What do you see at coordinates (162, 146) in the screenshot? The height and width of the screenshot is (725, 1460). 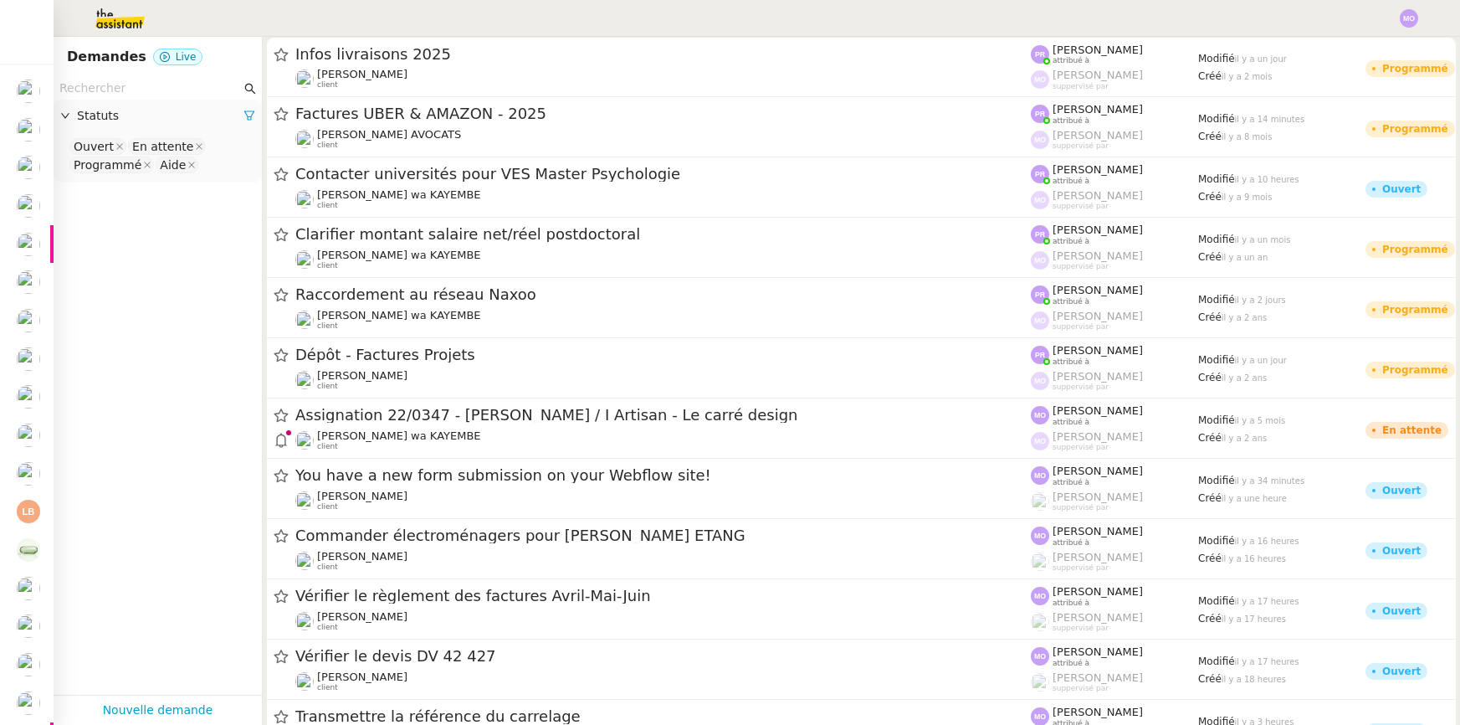 I see `div: En attente` at bounding box center [162, 146].